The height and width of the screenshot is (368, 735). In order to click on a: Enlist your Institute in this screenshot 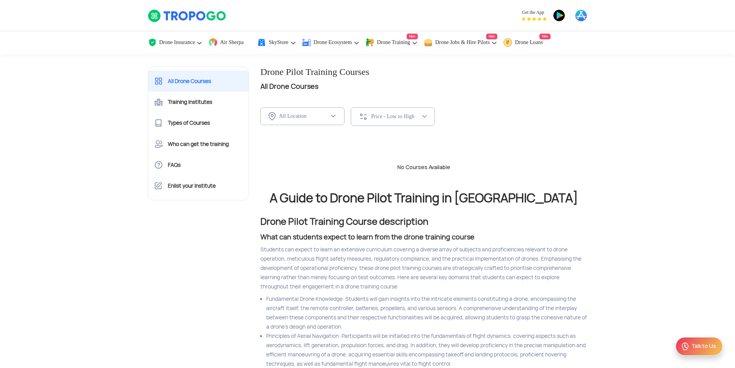, I will do `click(198, 186)`.